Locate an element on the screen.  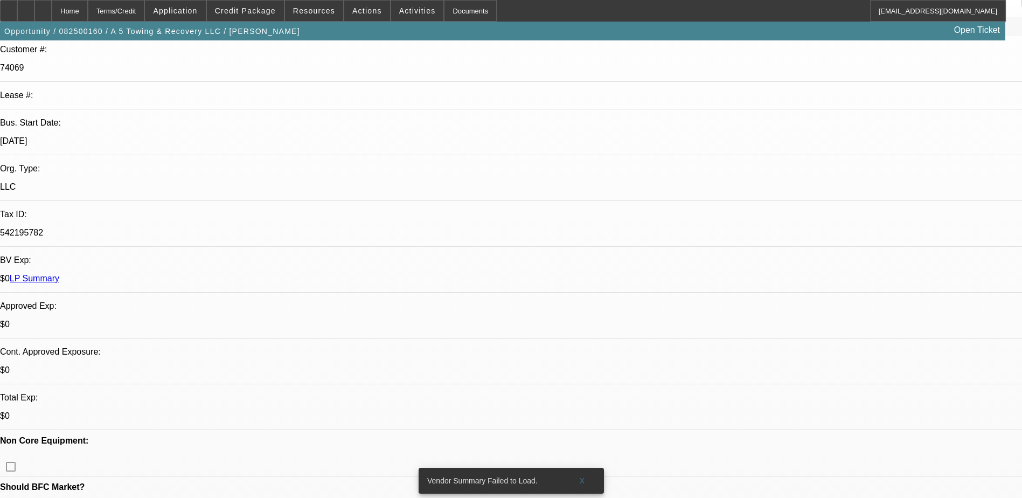
a: LP Summary is located at coordinates (34, 278).